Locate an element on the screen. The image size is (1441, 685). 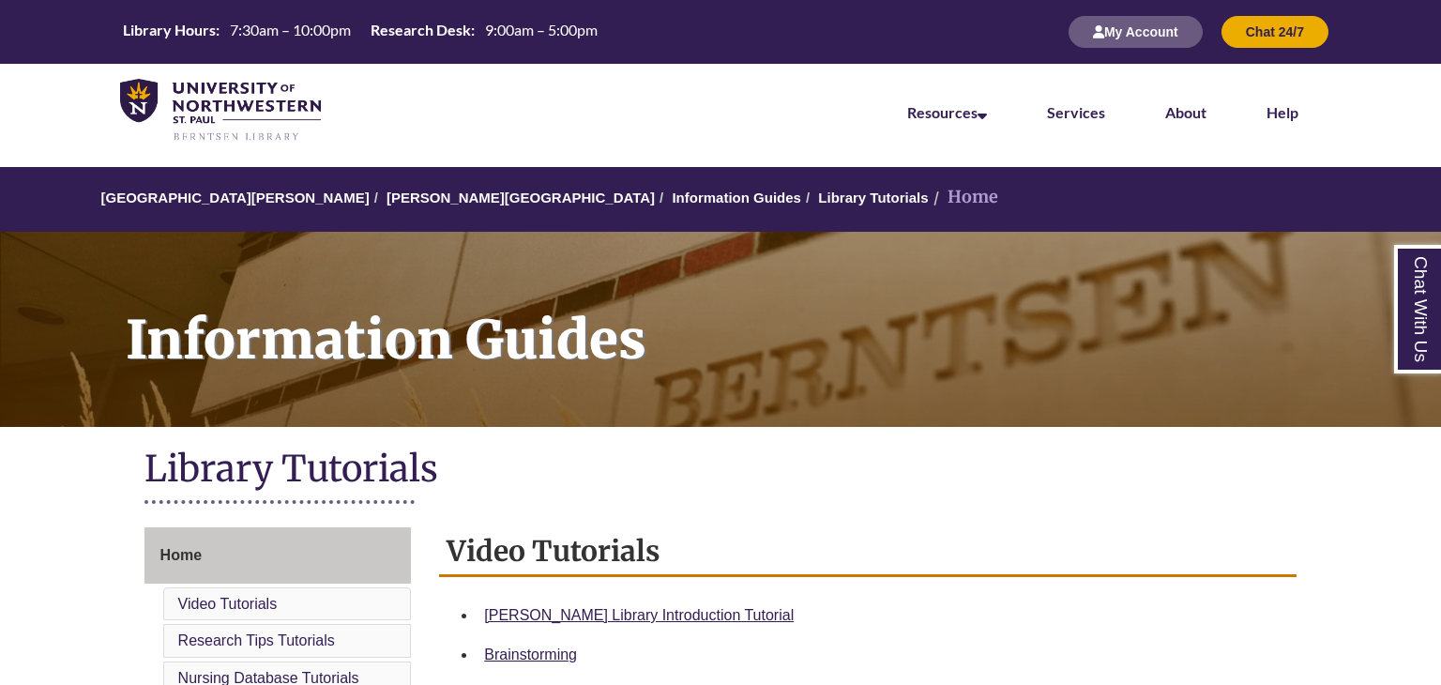
a: Home is located at coordinates (278, 556).